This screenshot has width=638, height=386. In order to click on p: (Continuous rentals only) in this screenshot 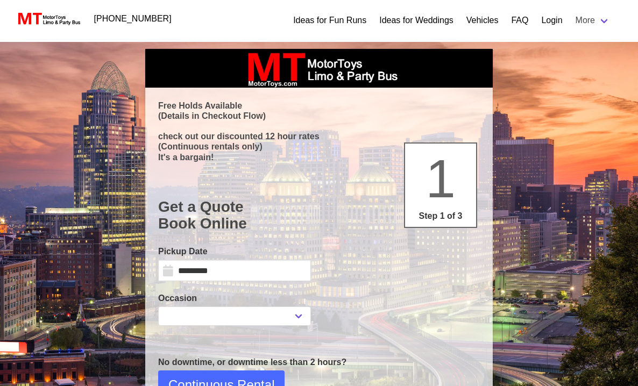, I will do `click(319, 146)`.